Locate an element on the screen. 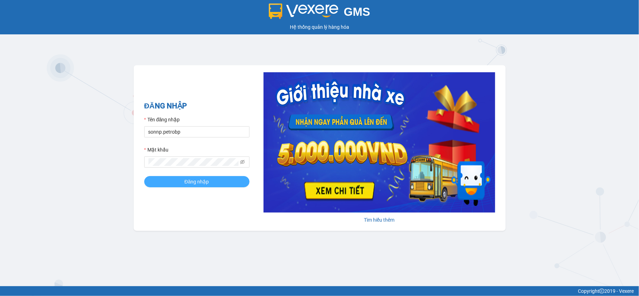 This screenshot has height=296, width=639. h2: ĐĂNG NHẬP is located at coordinates (197, 106).